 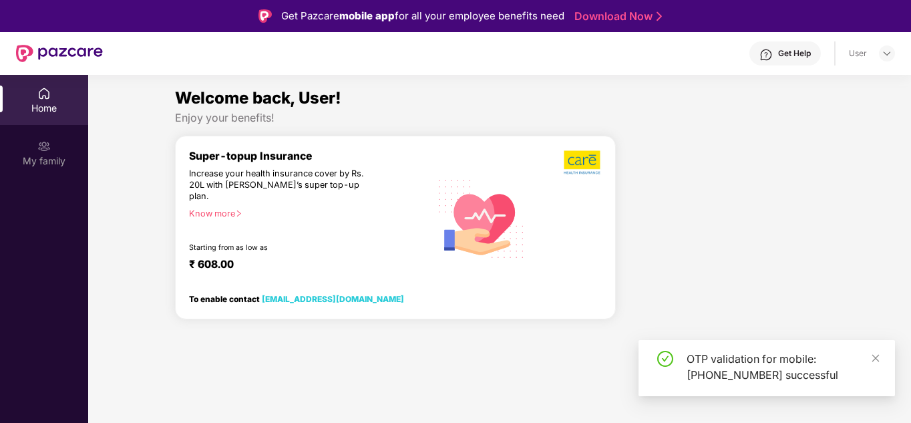 I want to click on div: To enable contact, so click(x=297, y=299).